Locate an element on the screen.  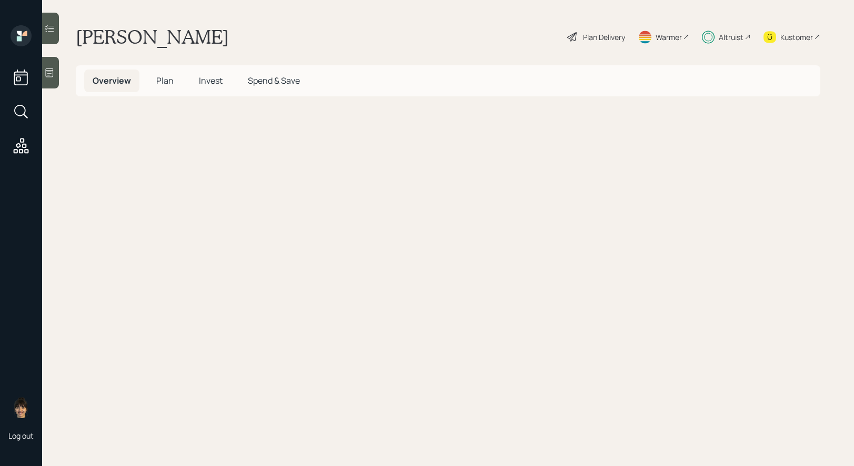
span: Plan is located at coordinates (165, 81).